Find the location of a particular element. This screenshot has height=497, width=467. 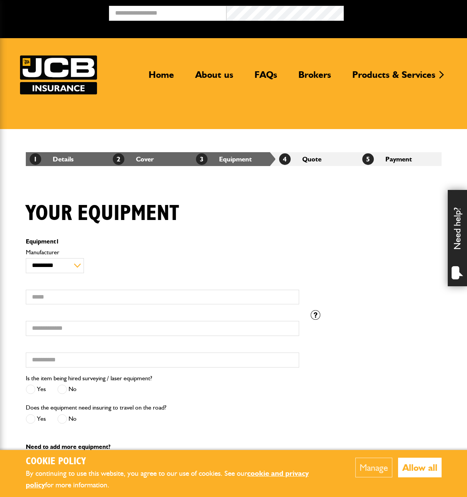

label: Manufacturer is located at coordinates (163, 252).